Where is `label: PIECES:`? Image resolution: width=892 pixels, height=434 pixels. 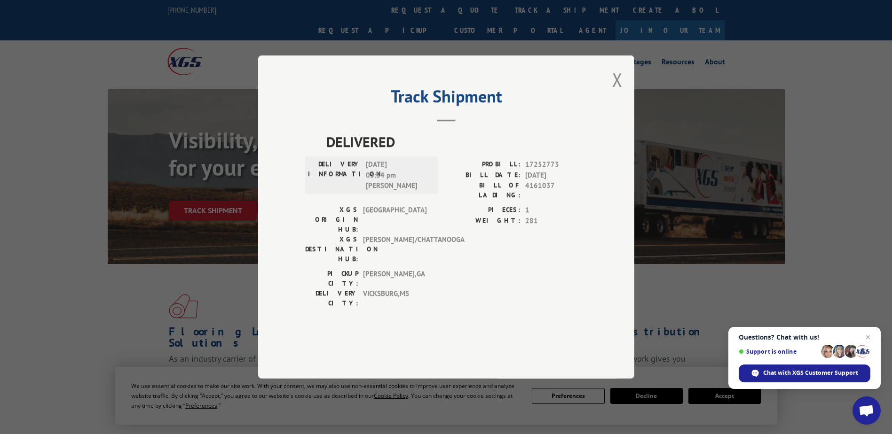 label: PIECES: is located at coordinates (483, 210).